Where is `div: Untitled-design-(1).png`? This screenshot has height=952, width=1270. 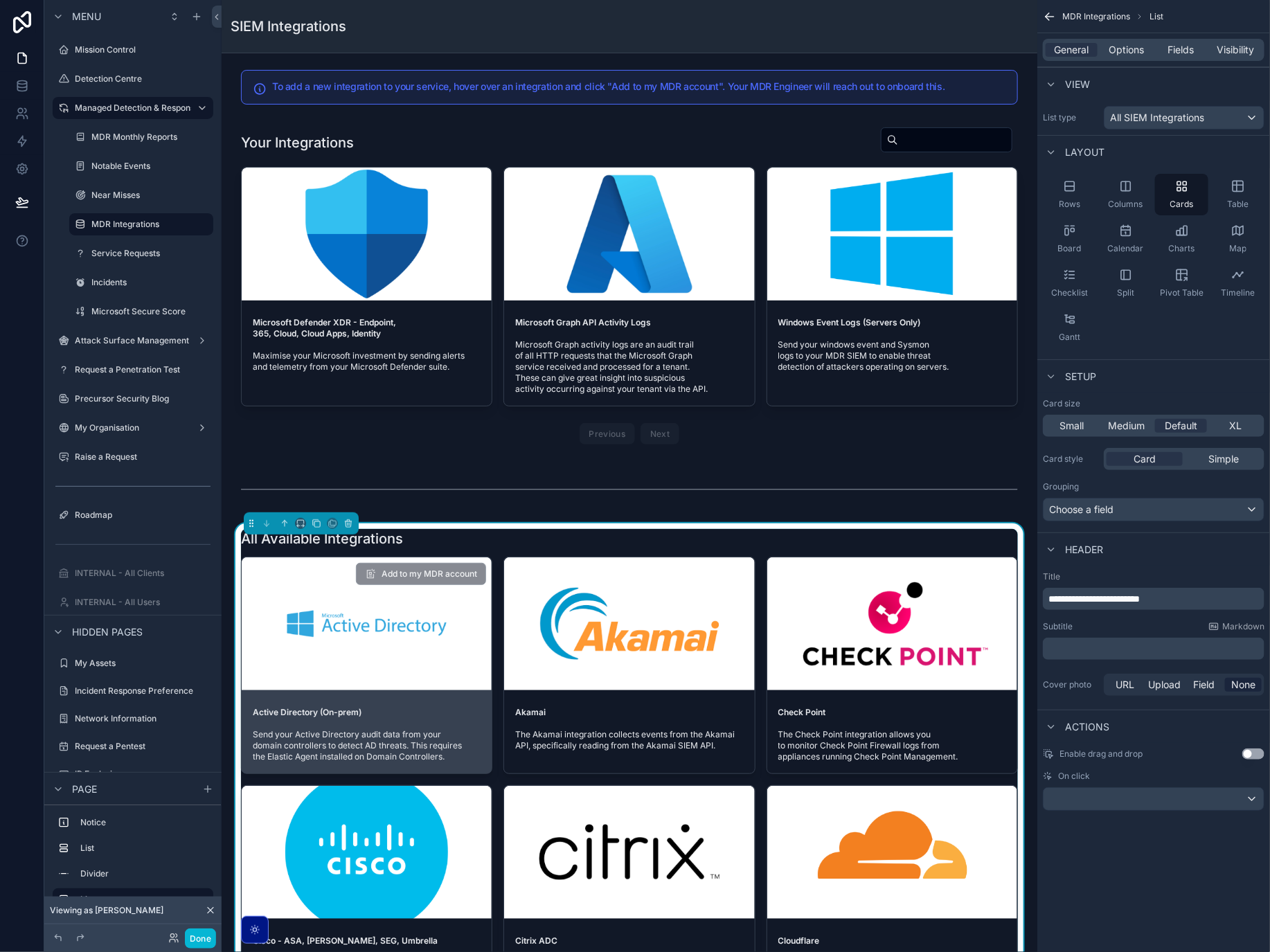
div: Untitled-design-(1).png is located at coordinates (367, 623).